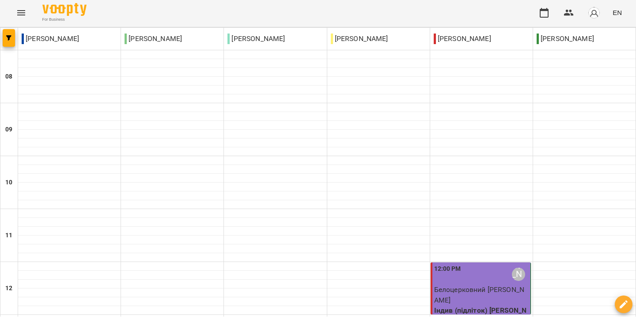 The height and width of the screenshot is (318, 636). I want to click on h6: 09, so click(9, 131).